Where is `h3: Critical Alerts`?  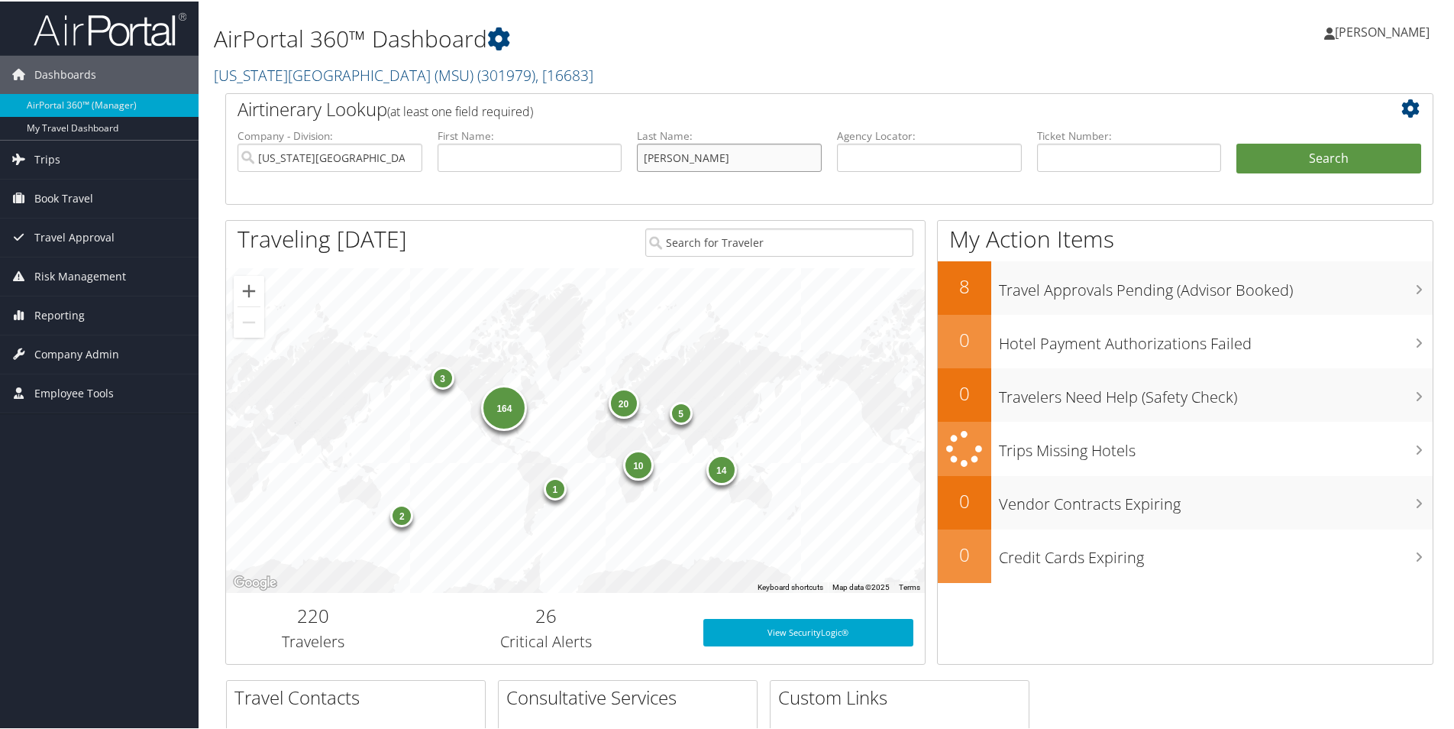 h3: Critical Alerts is located at coordinates (546, 640).